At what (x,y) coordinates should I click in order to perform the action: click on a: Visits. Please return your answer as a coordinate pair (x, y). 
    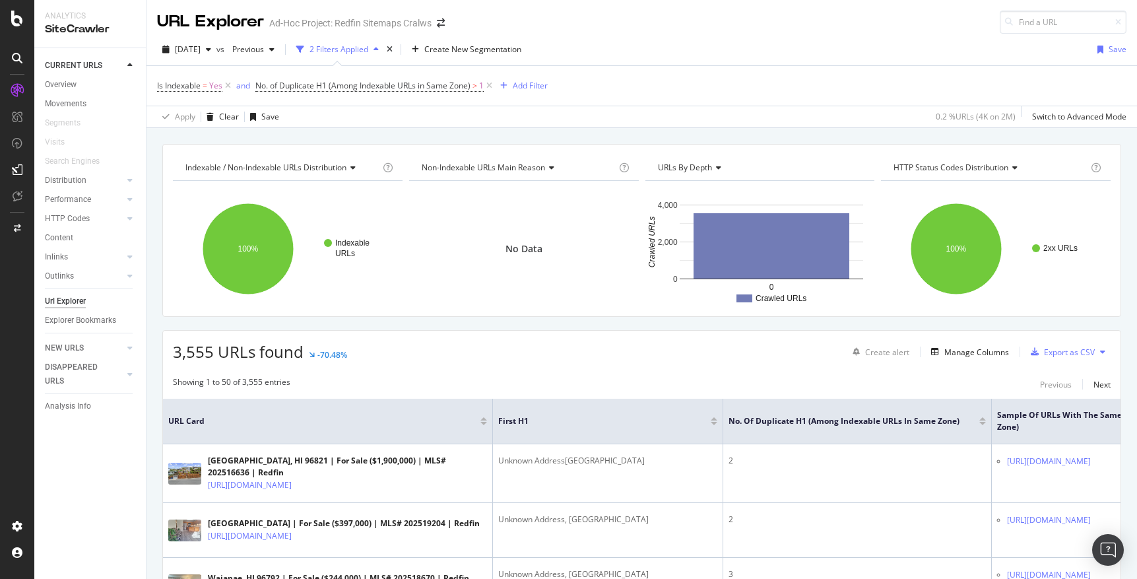
    Looking at the image, I should click on (61, 142).